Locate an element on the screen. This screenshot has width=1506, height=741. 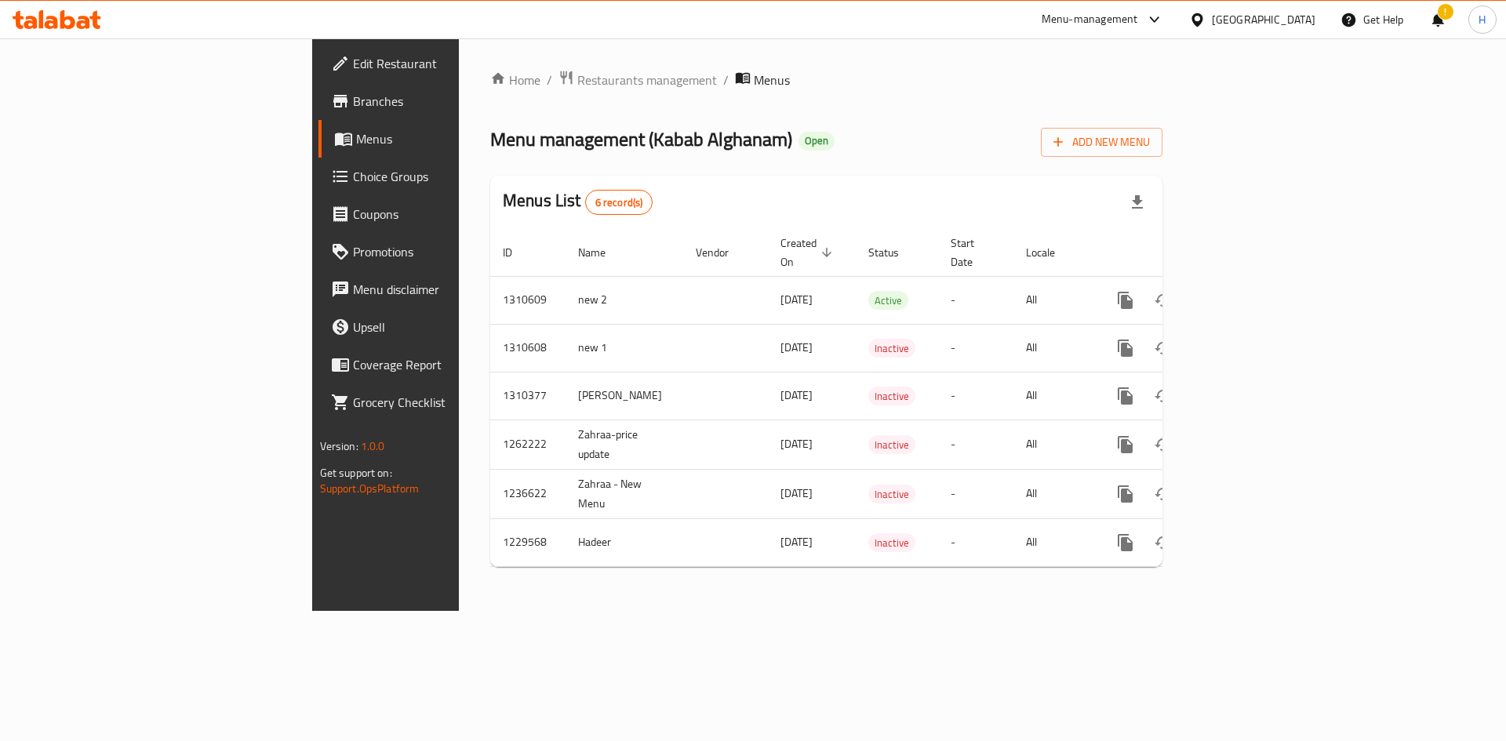
span: Menu disclaimer is located at coordinates (452, 289).